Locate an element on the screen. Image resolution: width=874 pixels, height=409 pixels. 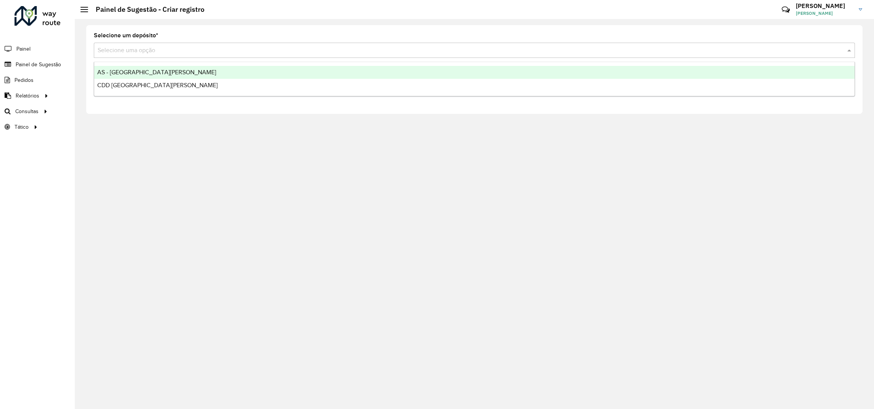
span: Painel de Sugestão is located at coordinates (38, 64).